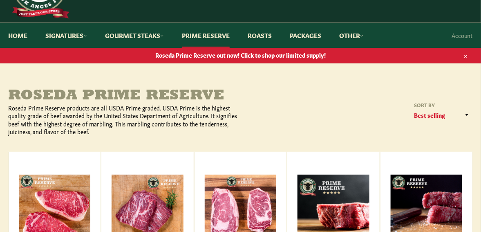  I want to click on label: Sort by, so click(442, 105).